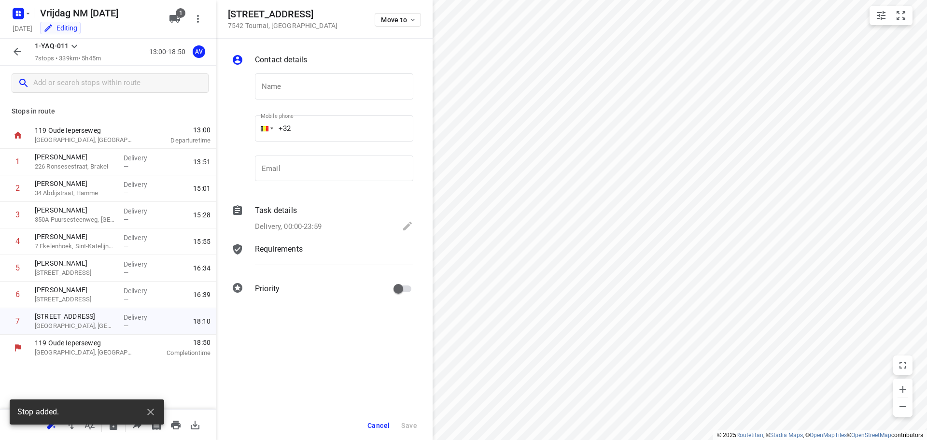  Describe the element at coordinates (202, 215) in the screenshot. I see `span: 15:28` at that location.